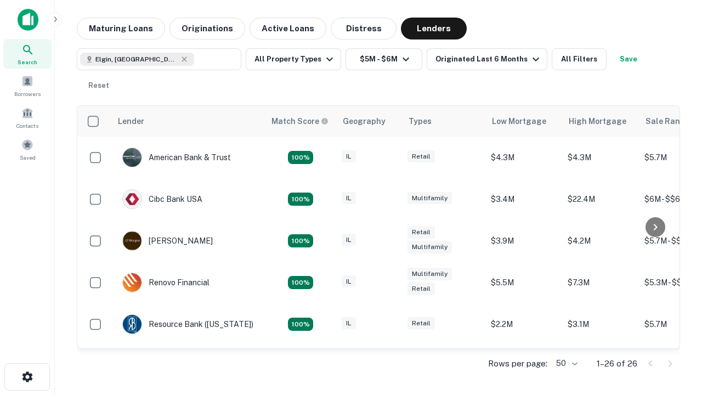 This screenshot has height=395, width=702. What do you see at coordinates (600, 241) in the screenshot?
I see `td: $4.2M` at bounding box center [600, 241].